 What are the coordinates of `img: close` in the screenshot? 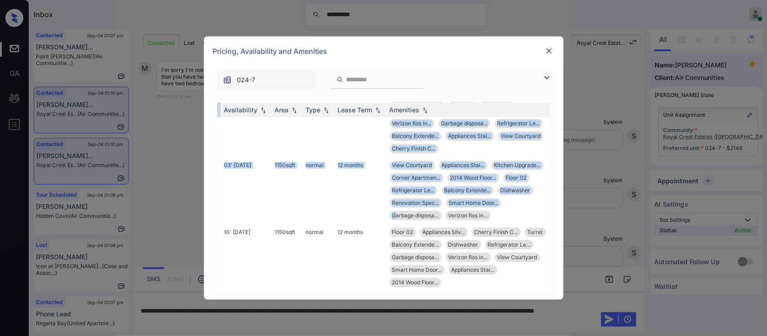 It's located at (549, 51).